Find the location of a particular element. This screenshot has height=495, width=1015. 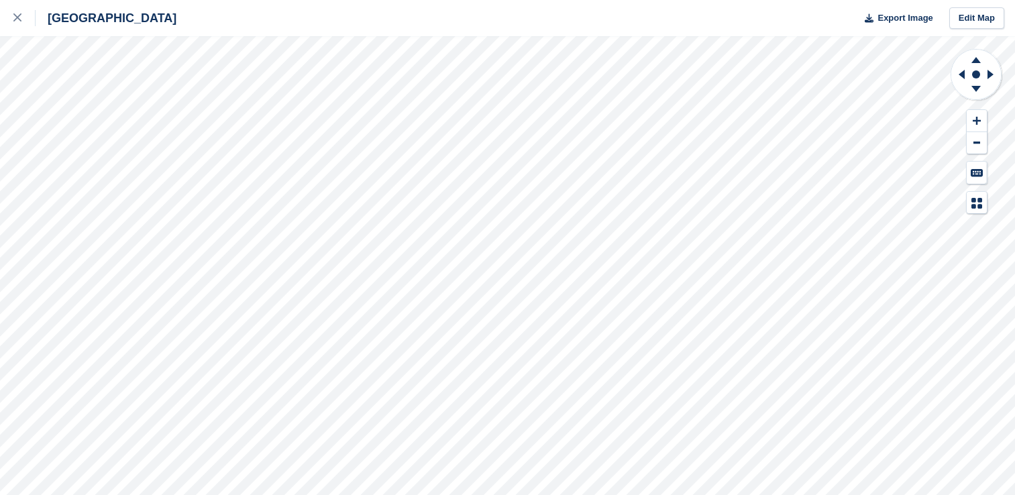

button: Export Image is located at coordinates (895, 18).